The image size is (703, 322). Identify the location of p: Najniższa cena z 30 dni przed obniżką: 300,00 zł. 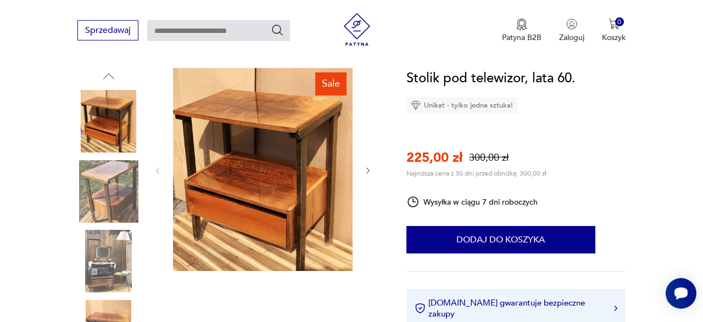
(476, 174).